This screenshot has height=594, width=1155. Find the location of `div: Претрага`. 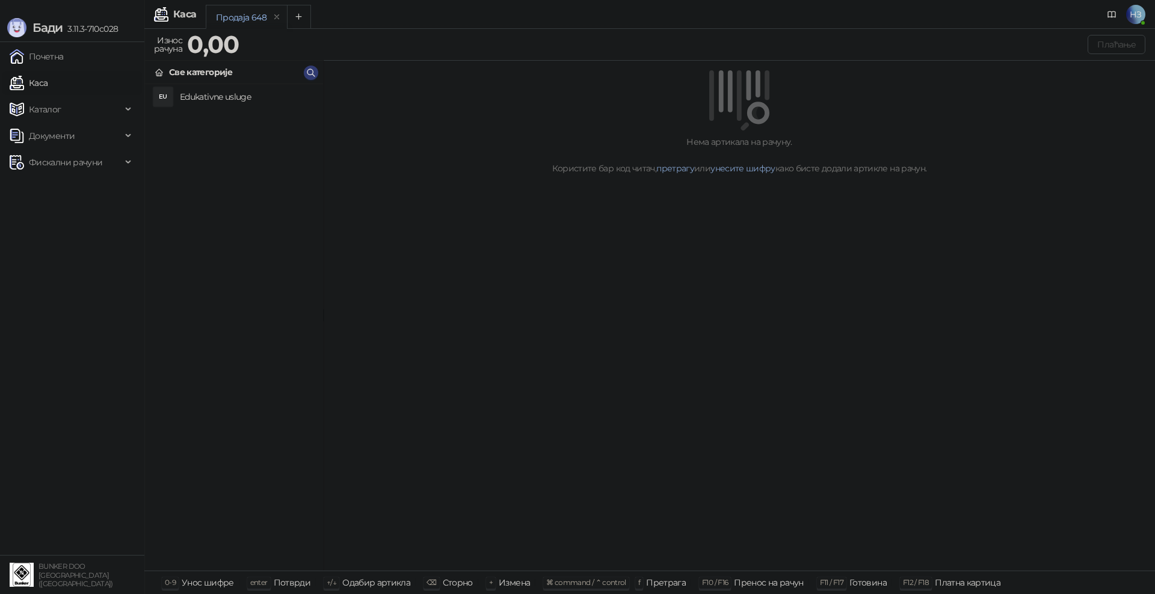

div: Претрага is located at coordinates (666, 583).